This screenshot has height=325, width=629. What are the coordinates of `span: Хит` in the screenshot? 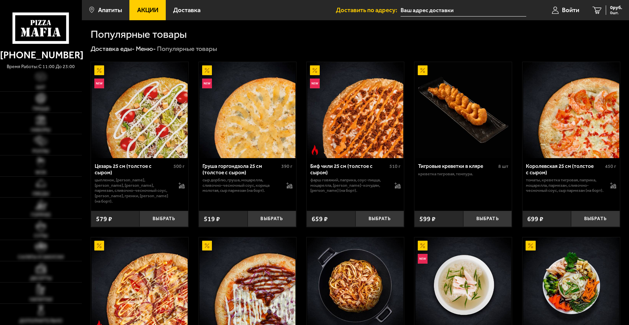 It's located at (41, 87).